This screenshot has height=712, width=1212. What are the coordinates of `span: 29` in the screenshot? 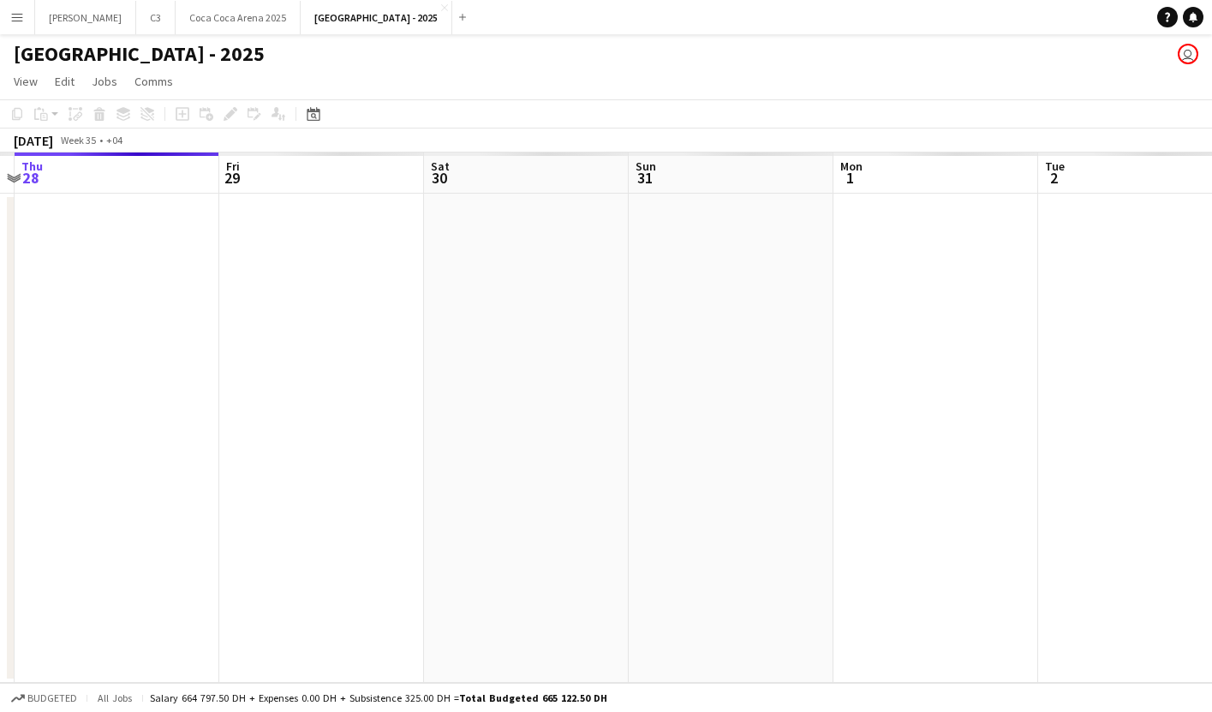 It's located at (231, 177).